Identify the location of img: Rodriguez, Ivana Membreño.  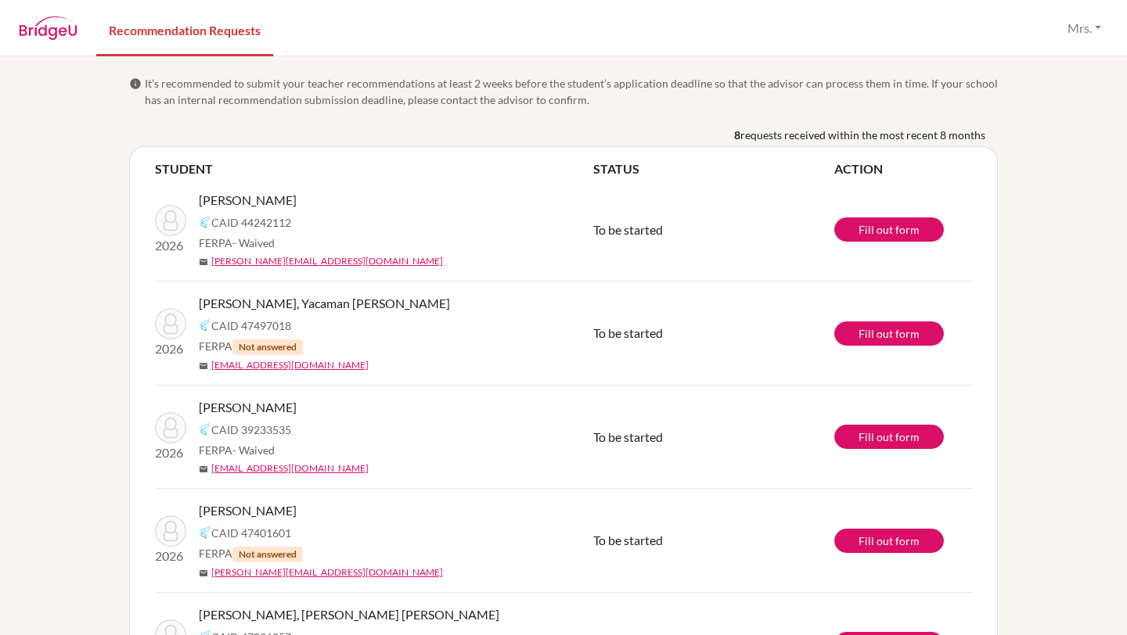
(171, 531).